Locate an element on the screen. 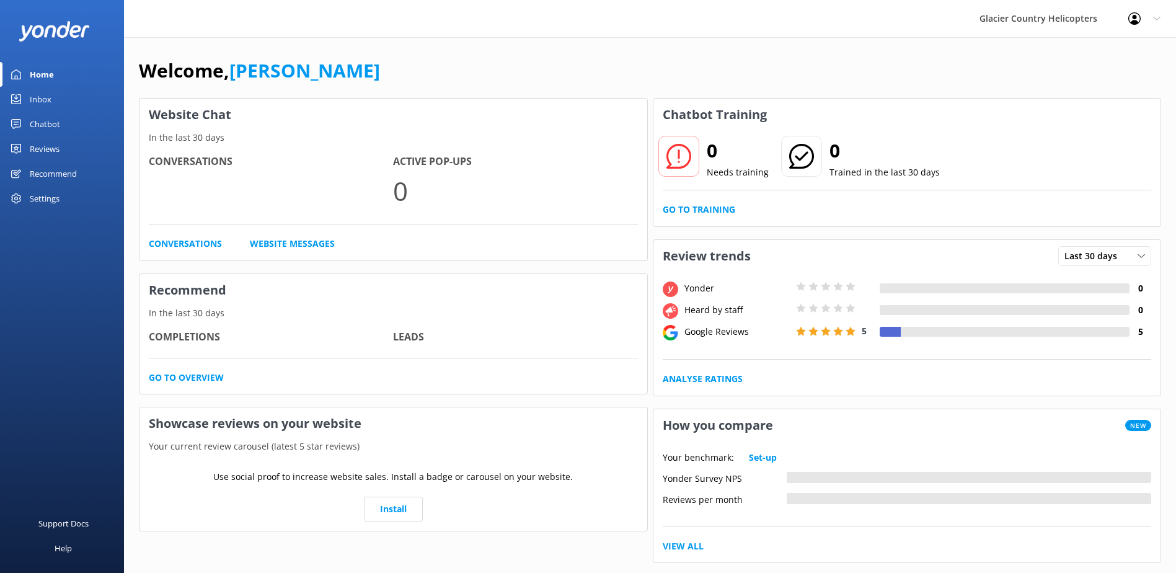  a: Set-up is located at coordinates (763, 458).